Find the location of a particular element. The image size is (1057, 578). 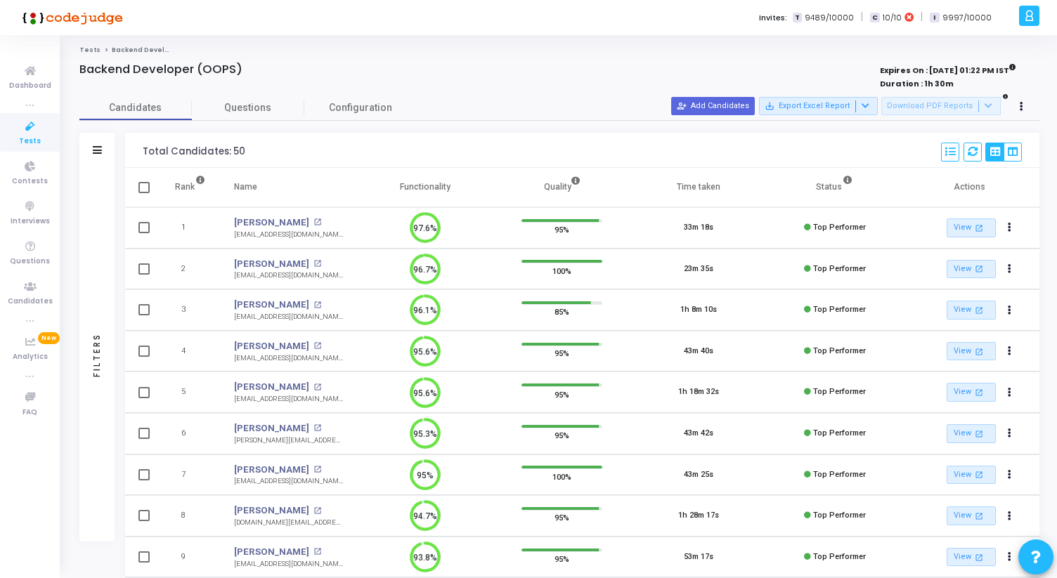

span: I is located at coordinates (934, 18).